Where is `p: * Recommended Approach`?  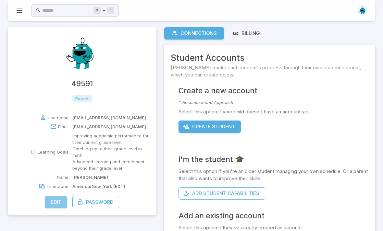 p: * Recommended Approach is located at coordinates (274, 103).